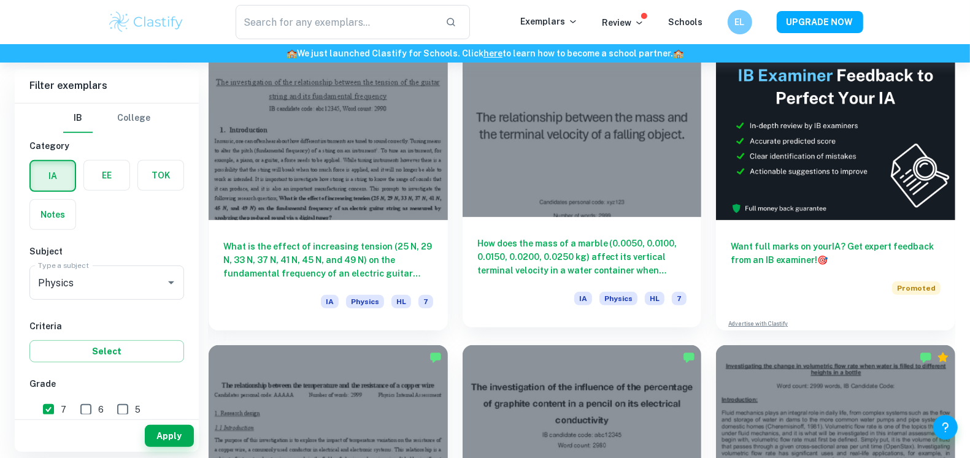 The width and height of the screenshot is (970, 458). I want to click on h6: Subject, so click(107, 251).